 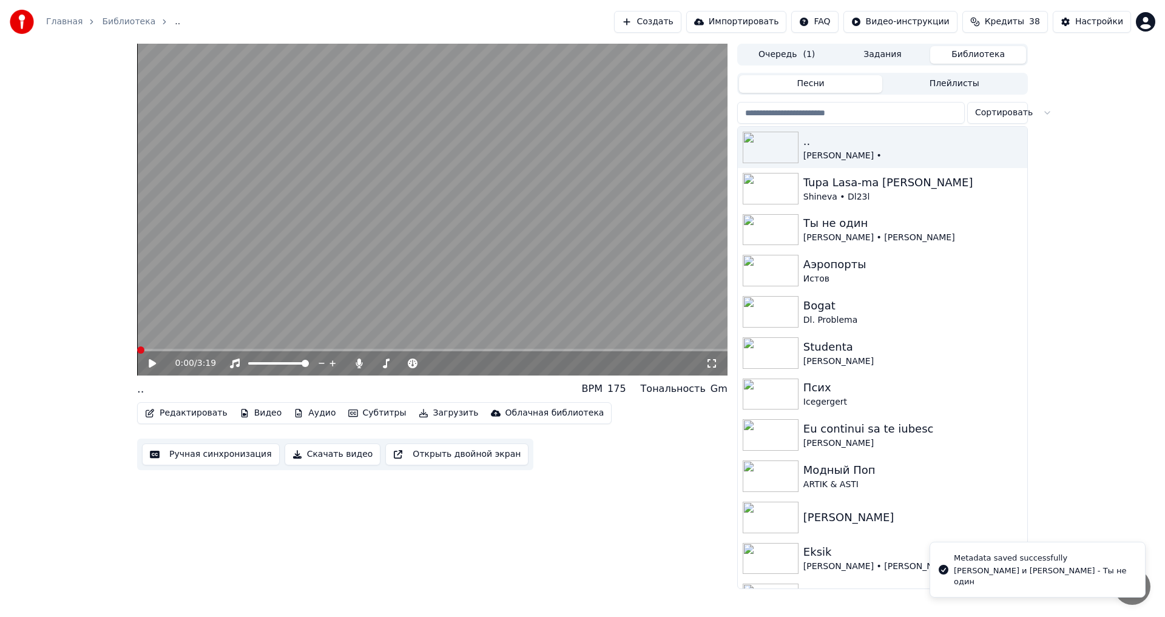 What do you see at coordinates (592, 389) in the screenshot?
I see `div: BPM` at bounding box center [592, 389].